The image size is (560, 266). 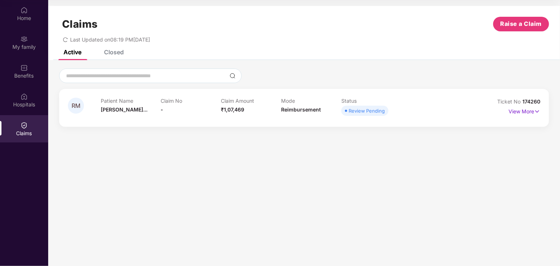 I want to click on button: Raise a Claim, so click(x=521, y=24).